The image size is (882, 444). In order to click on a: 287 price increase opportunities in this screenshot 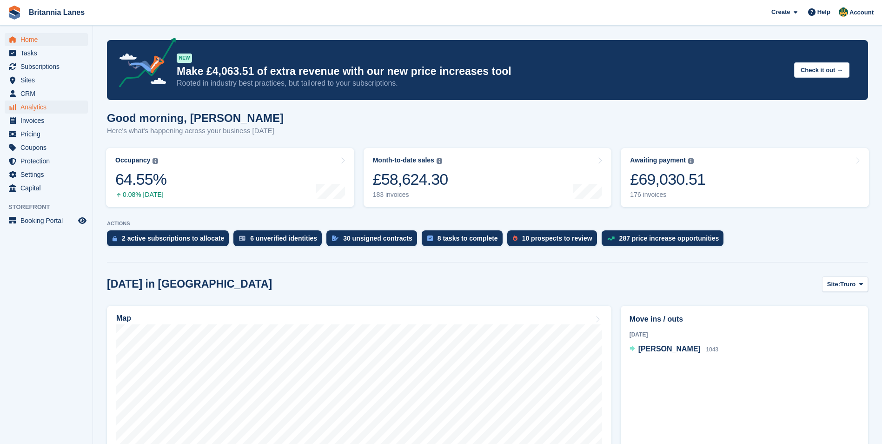, I will do `click(665, 241)`.